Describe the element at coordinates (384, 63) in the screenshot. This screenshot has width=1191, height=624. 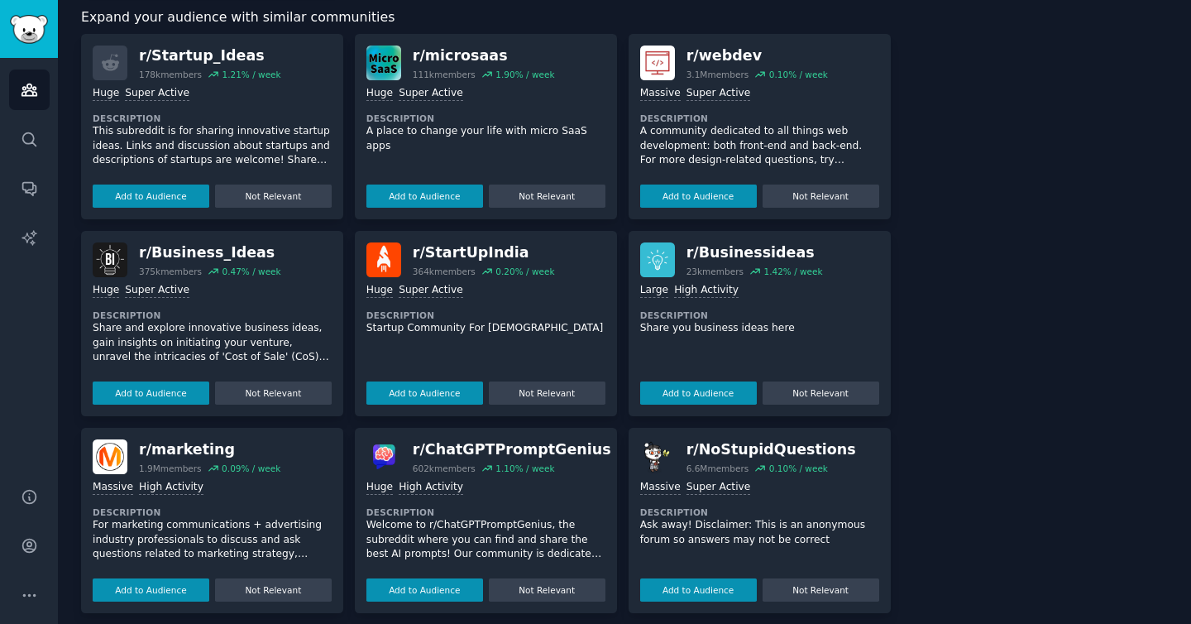
I see `img: microsaas` at that location.